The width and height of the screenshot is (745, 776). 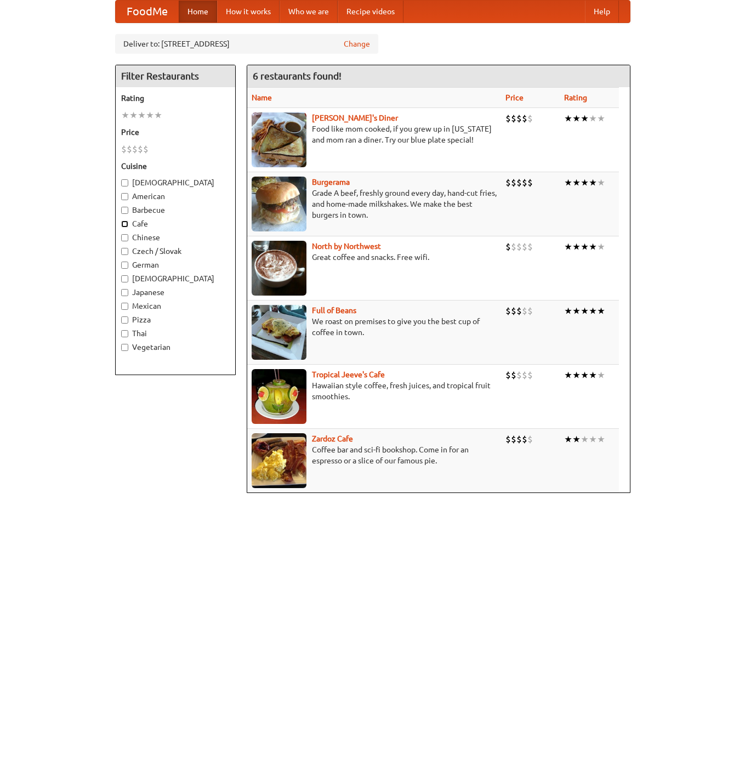 I want to click on p: Coffee bar and sci-fi bookshop. Come in for an espresso or a slice of our famous pie., so click(x=374, y=455).